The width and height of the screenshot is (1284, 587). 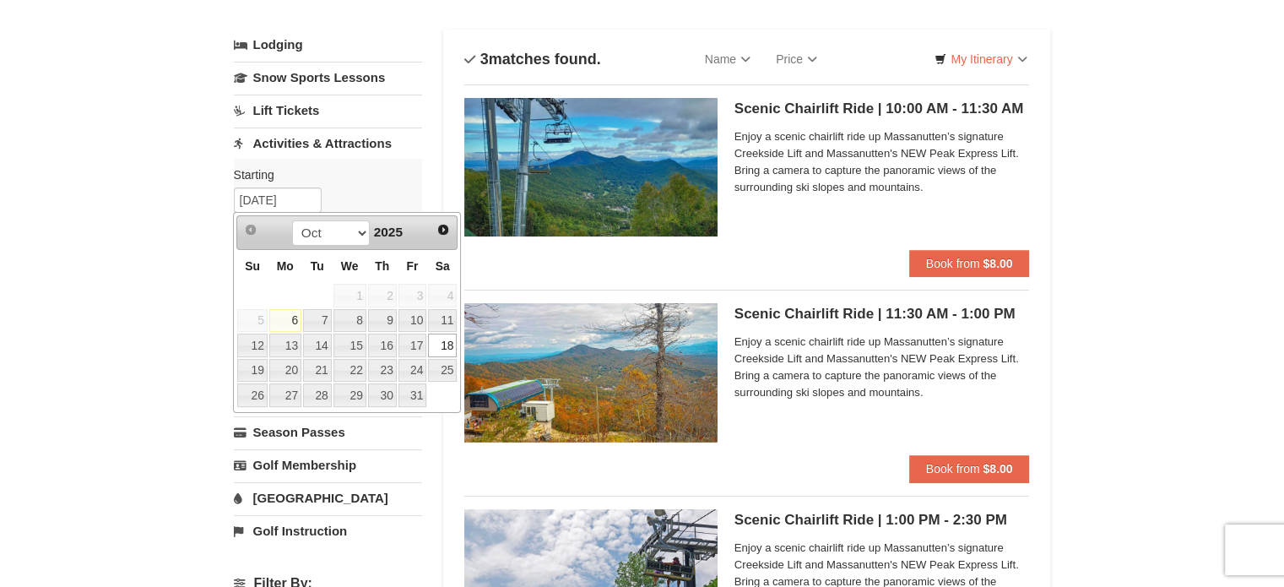 What do you see at coordinates (252, 395) in the screenshot?
I see `a: 26` at bounding box center [252, 395].